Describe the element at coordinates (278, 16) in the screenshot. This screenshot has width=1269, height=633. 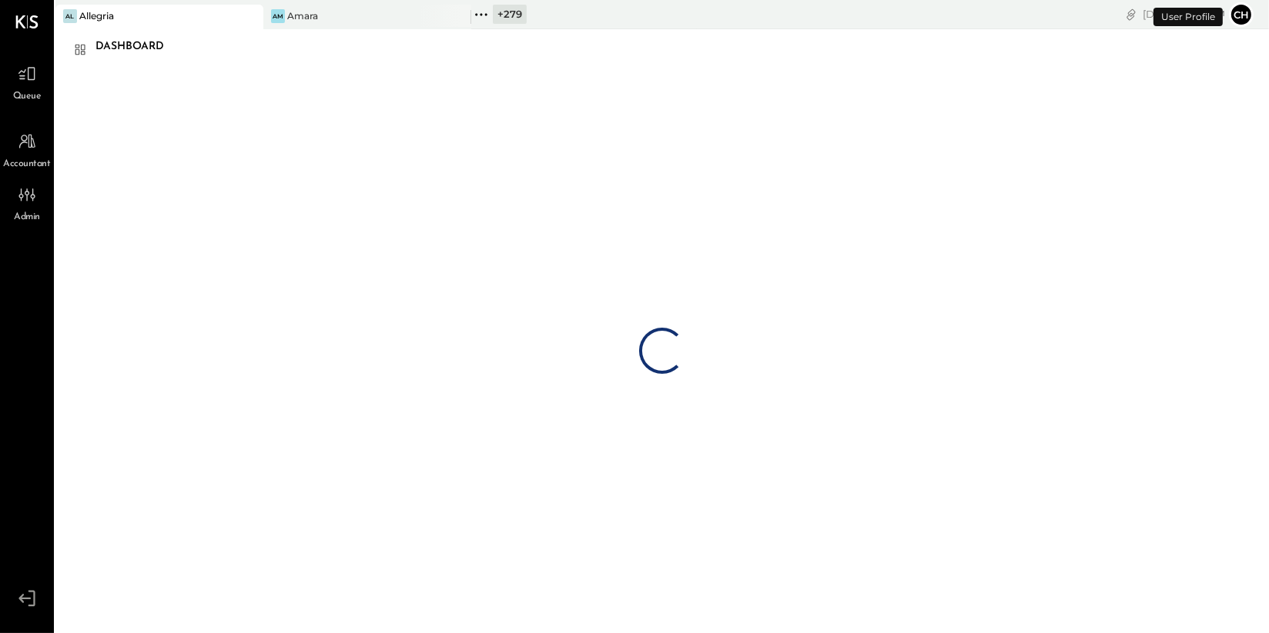
I see `div: Am` at that location.